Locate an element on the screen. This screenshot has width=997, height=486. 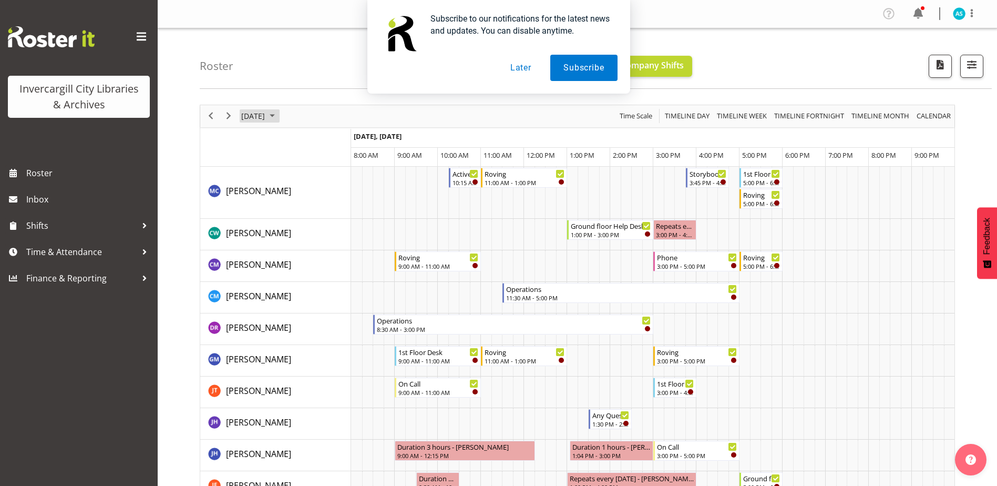
button: Time Scale is located at coordinates (636, 116).